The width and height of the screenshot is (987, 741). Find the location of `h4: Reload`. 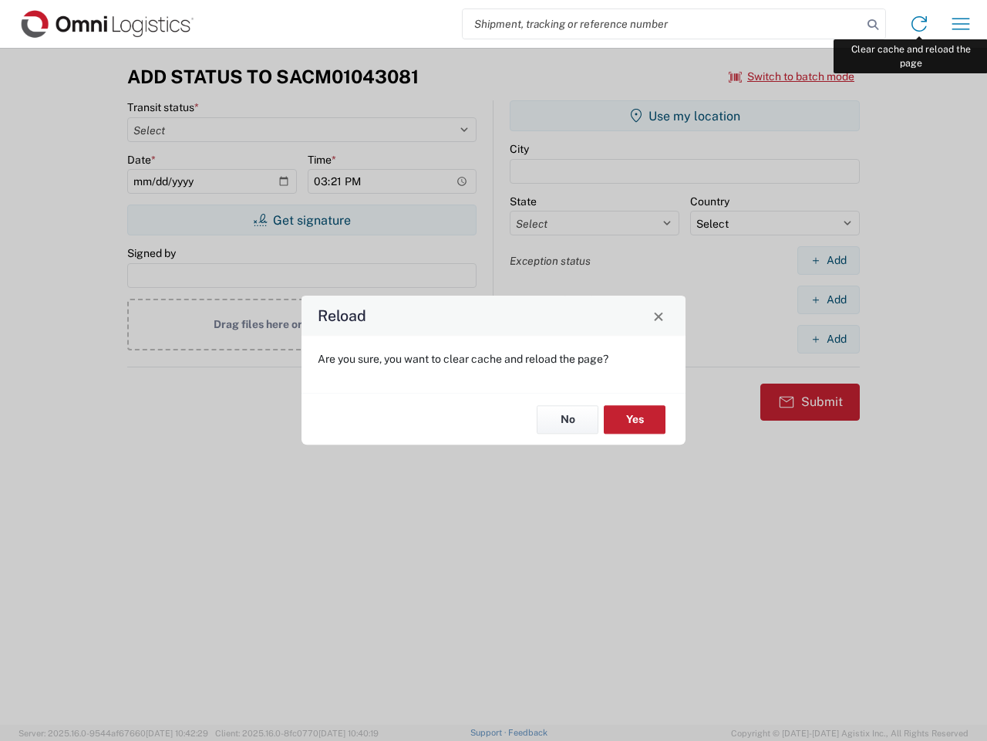

h4: Reload is located at coordinates (342, 316).